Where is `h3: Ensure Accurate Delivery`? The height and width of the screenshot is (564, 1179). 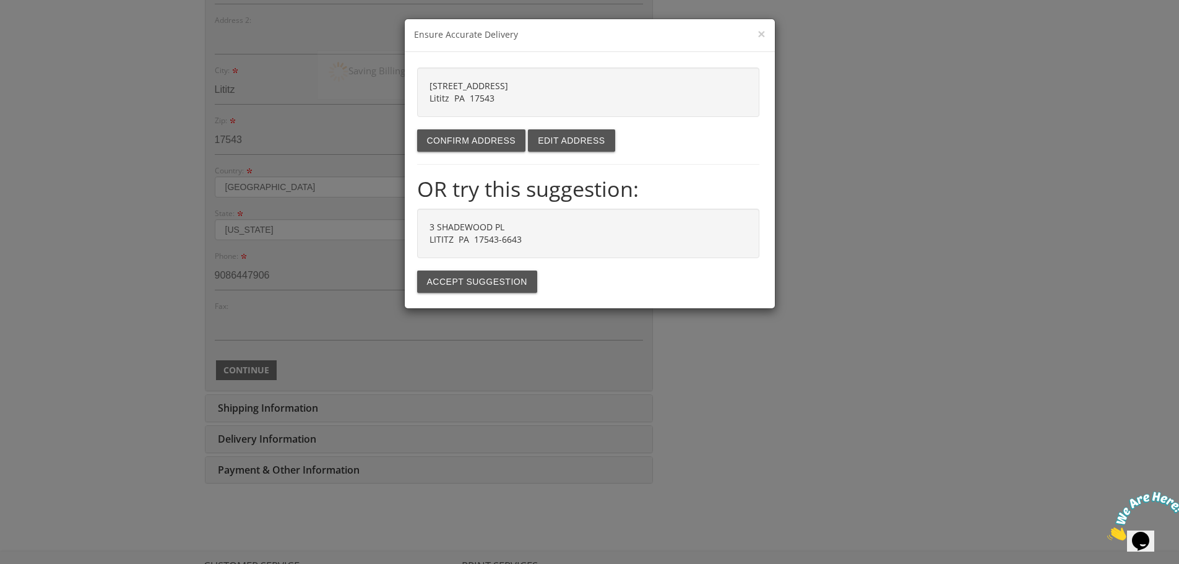
h3: Ensure Accurate Delivery is located at coordinates (590, 35).